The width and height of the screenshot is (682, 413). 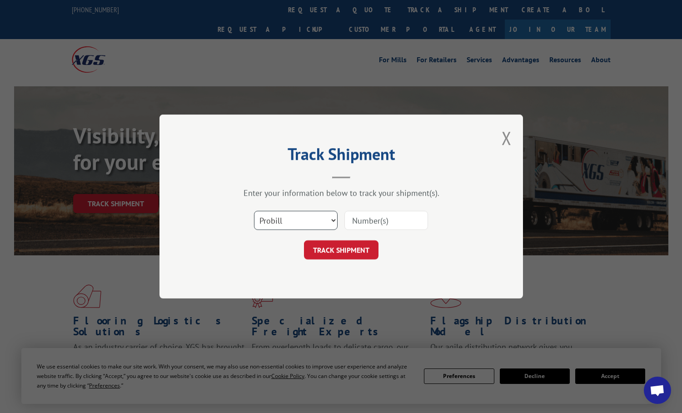 What do you see at coordinates (507, 138) in the screenshot?
I see `button: Close modal` at bounding box center [507, 138].